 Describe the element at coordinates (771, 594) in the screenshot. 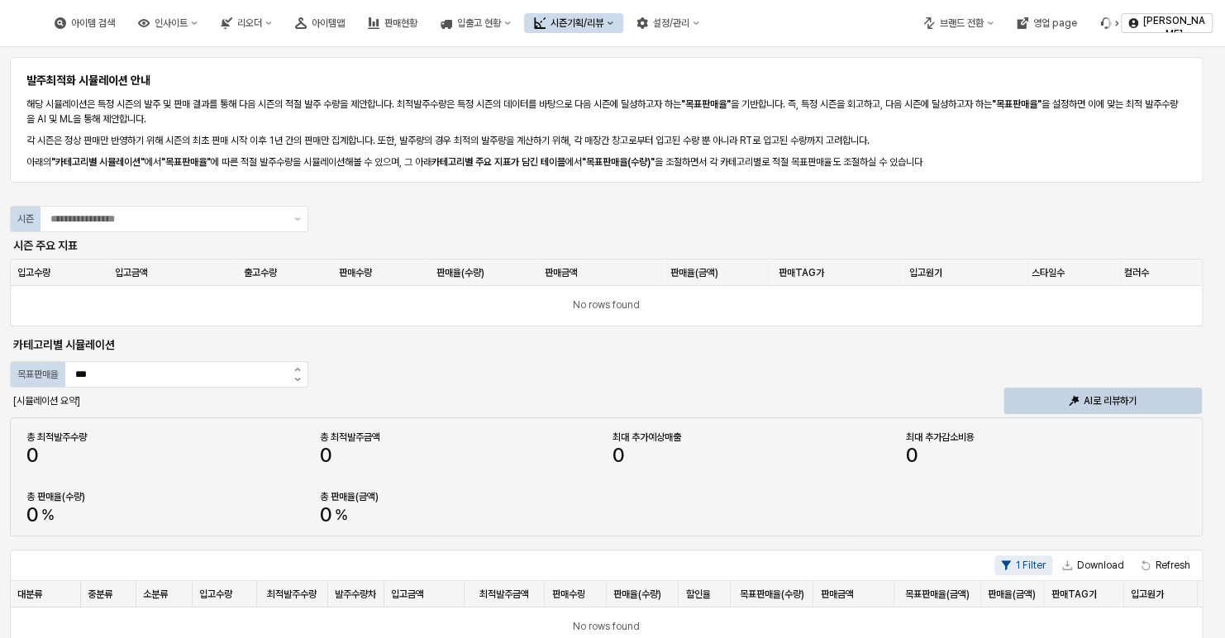

I see `span: 목표판매율(수량)` at that location.